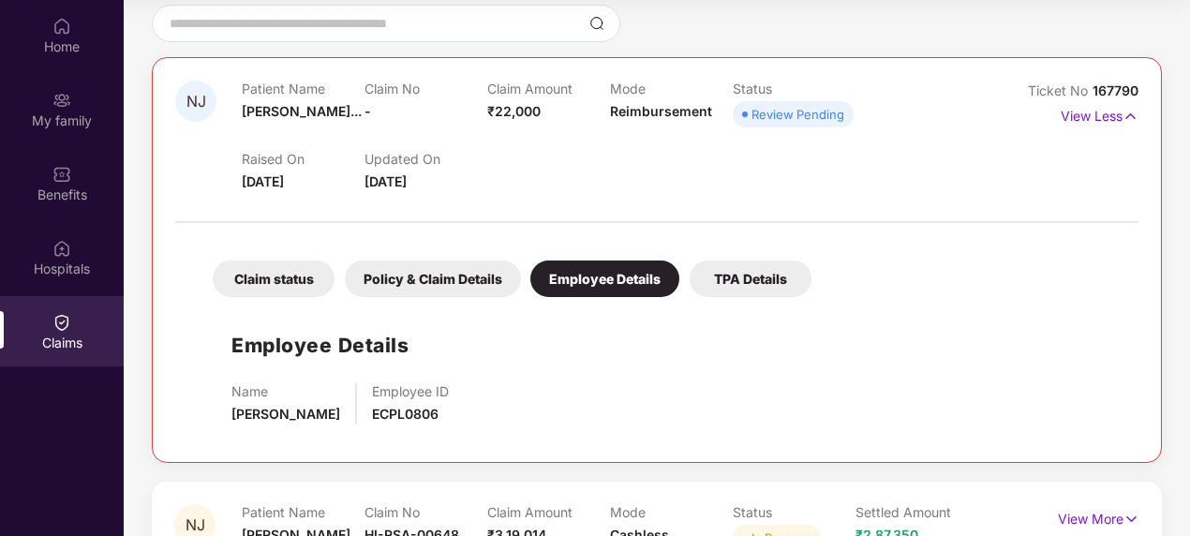 The image size is (1190, 536). What do you see at coordinates (1115, 90) in the screenshot?
I see `span: 167790` at bounding box center [1115, 90].